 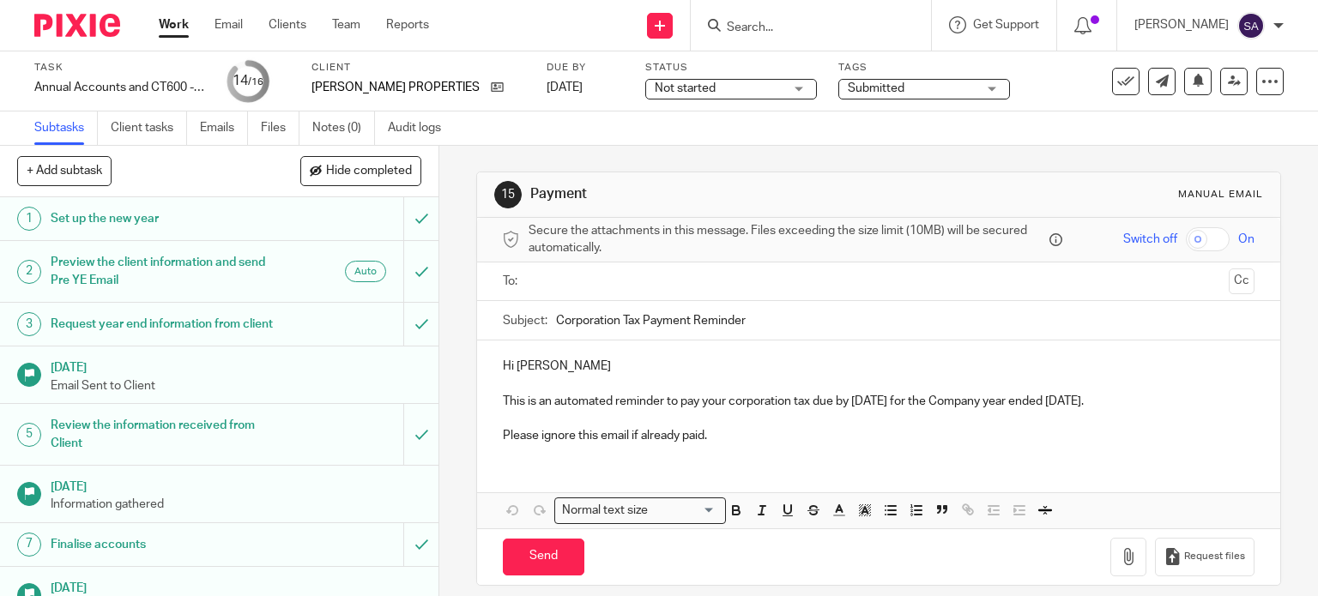 What do you see at coordinates (879, 436) in the screenshot?
I see `p: Please ignore this email if already paid.` at bounding box center [879, 436].